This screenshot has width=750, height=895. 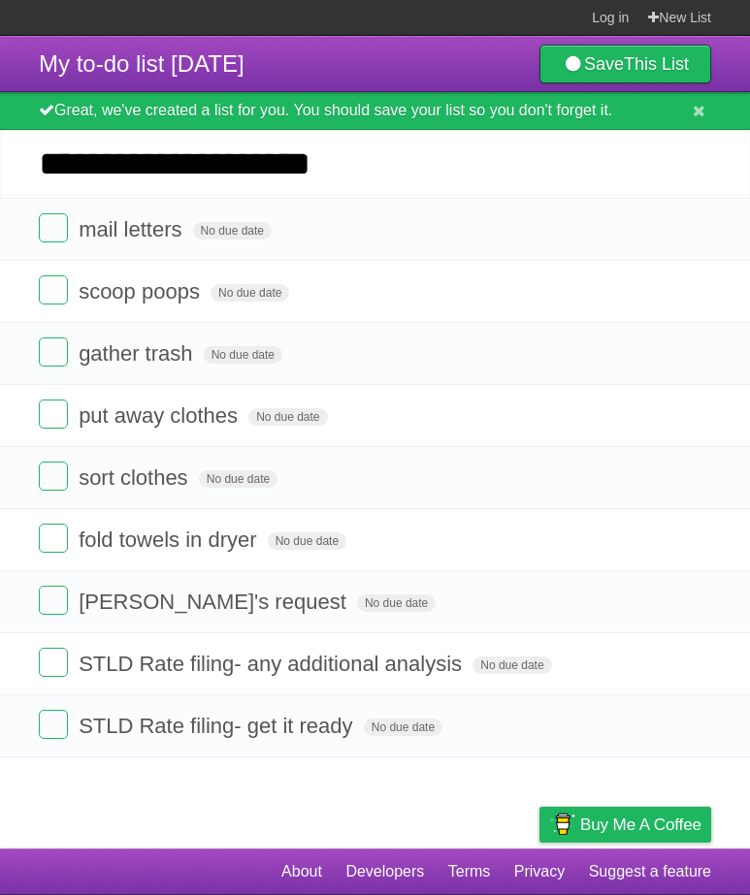 What do you see at coordinates (273, 664) in the screenshot?
I see `span: STLD Rate filing- any additional analysis` at bounding box center [273, 664].